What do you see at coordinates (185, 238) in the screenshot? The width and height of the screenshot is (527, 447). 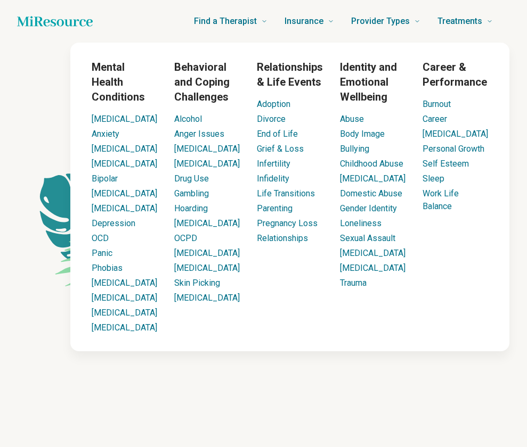 I see `a: OCPD` at bounding box center [185, 238].